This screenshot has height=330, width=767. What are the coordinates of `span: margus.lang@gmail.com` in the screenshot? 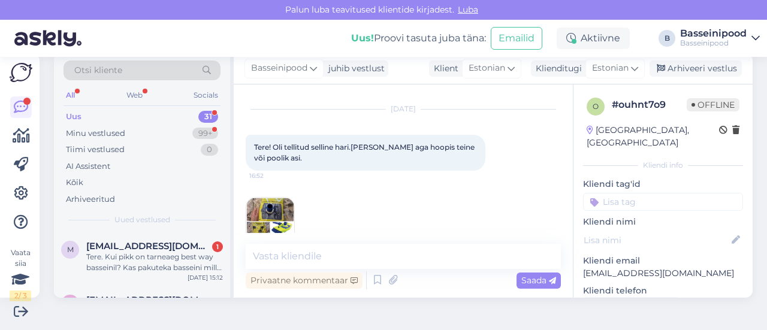 It's located at (149, 300).